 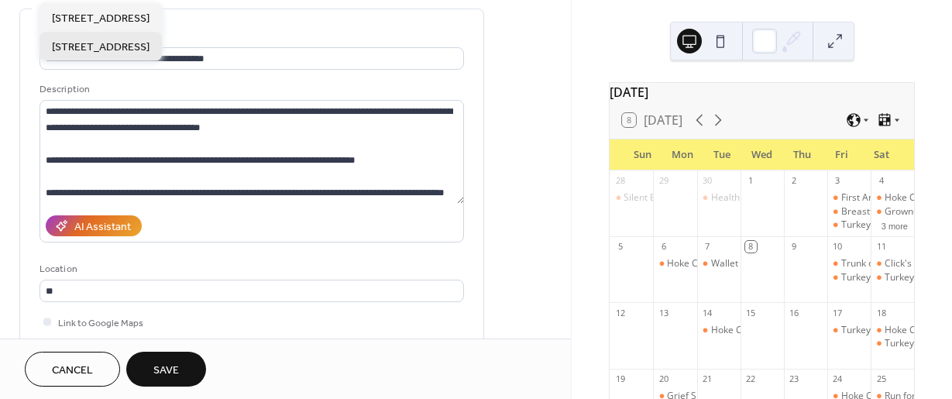 What do you see at coordinates (837, 312) in the screenshot?
I see `div: 17` at bounding box center [837, 312].